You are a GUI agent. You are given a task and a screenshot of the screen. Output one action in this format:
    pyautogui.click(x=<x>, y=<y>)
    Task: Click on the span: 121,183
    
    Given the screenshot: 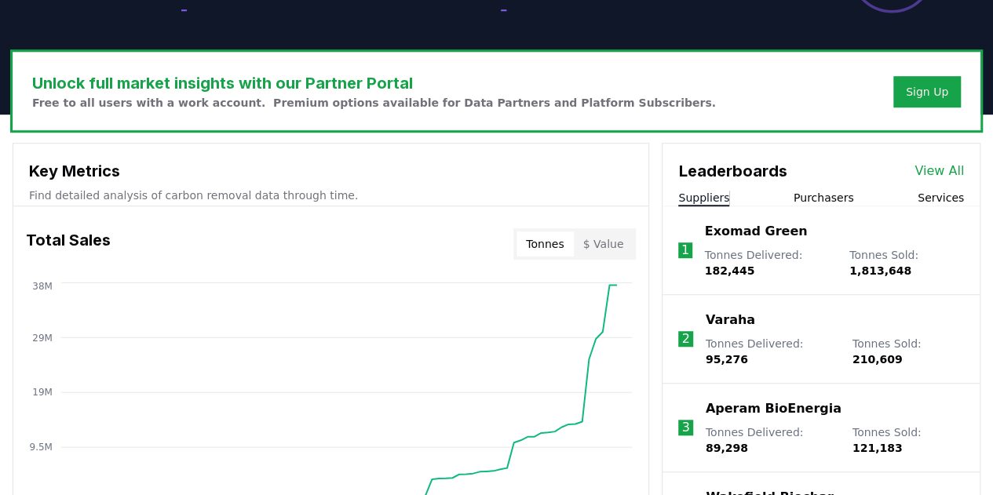 What is the action you would take?
    pyautogui.click(x=878, y=448)
    